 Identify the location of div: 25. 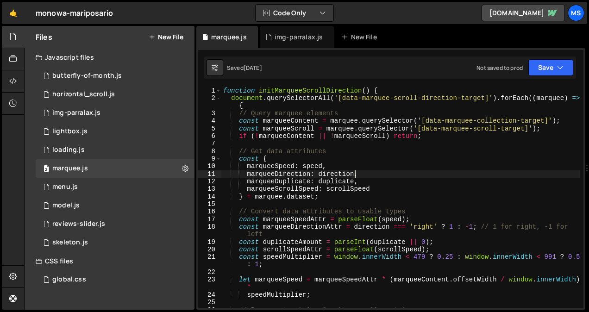
(210, 303).